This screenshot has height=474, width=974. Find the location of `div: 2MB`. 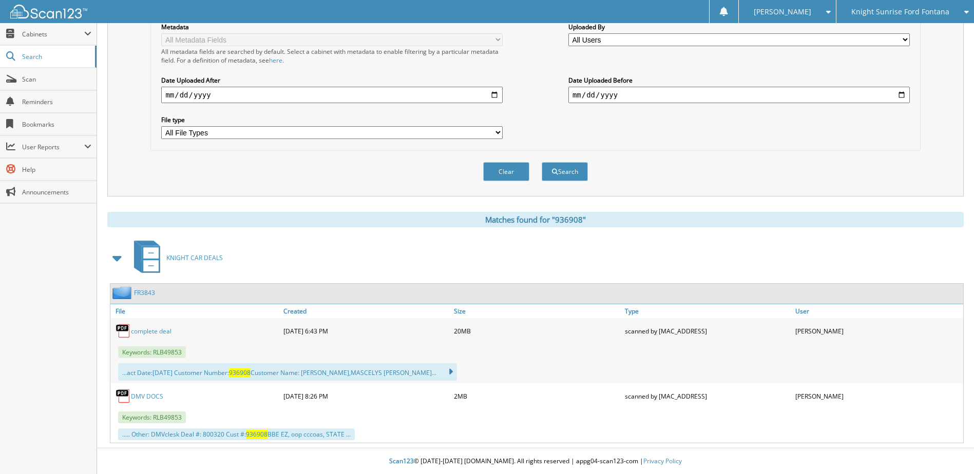

div: 2MB is located at coordinates (537, 396).